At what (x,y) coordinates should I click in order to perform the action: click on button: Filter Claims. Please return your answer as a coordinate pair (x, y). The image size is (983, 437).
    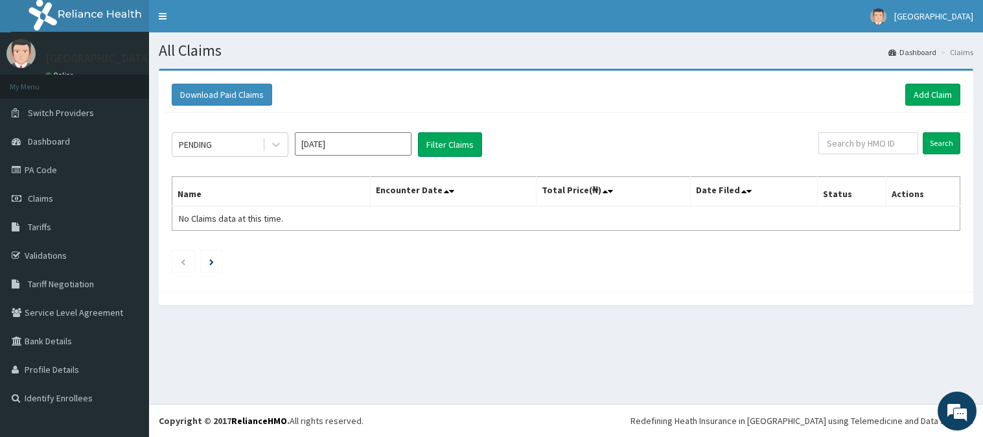
    Looking at the image, I should click on (449, 144).